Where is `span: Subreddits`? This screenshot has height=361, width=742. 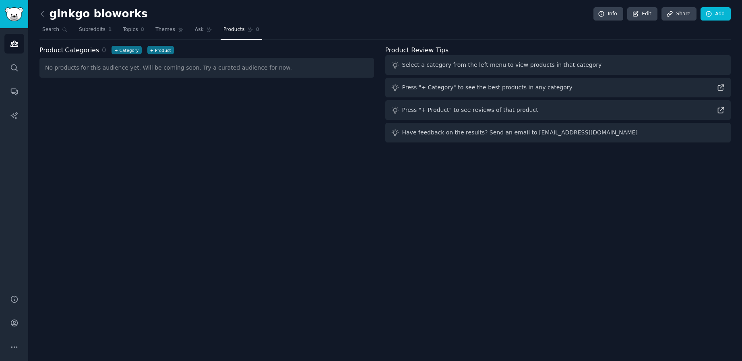
span: Subreddits is located at coordinates (92, 30).